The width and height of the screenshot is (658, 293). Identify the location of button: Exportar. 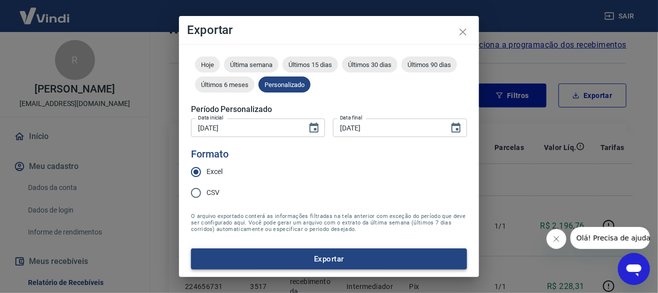
(329, 259).